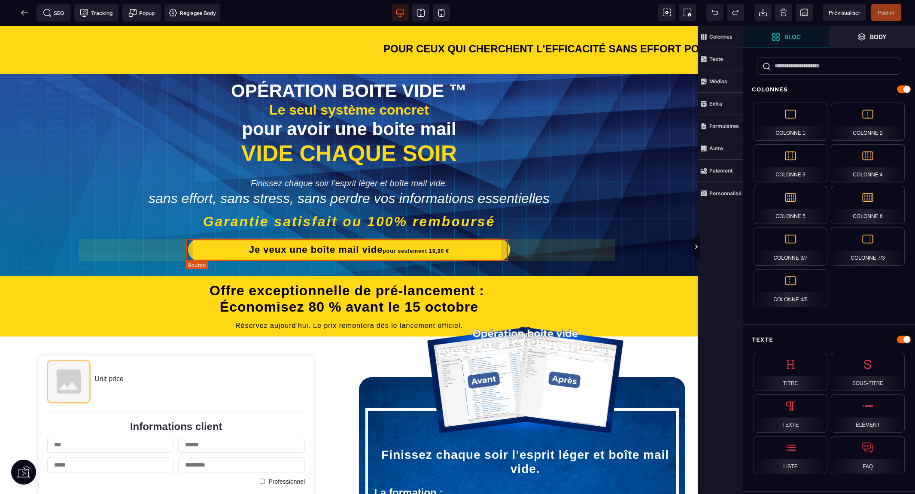 The width and height of the screenshot is (915, 494). What do you see at coordinates (349, 127) in the screenshot?
I see `b: VIDE CHAQUE SOIR` at bounding box center [349, 127].